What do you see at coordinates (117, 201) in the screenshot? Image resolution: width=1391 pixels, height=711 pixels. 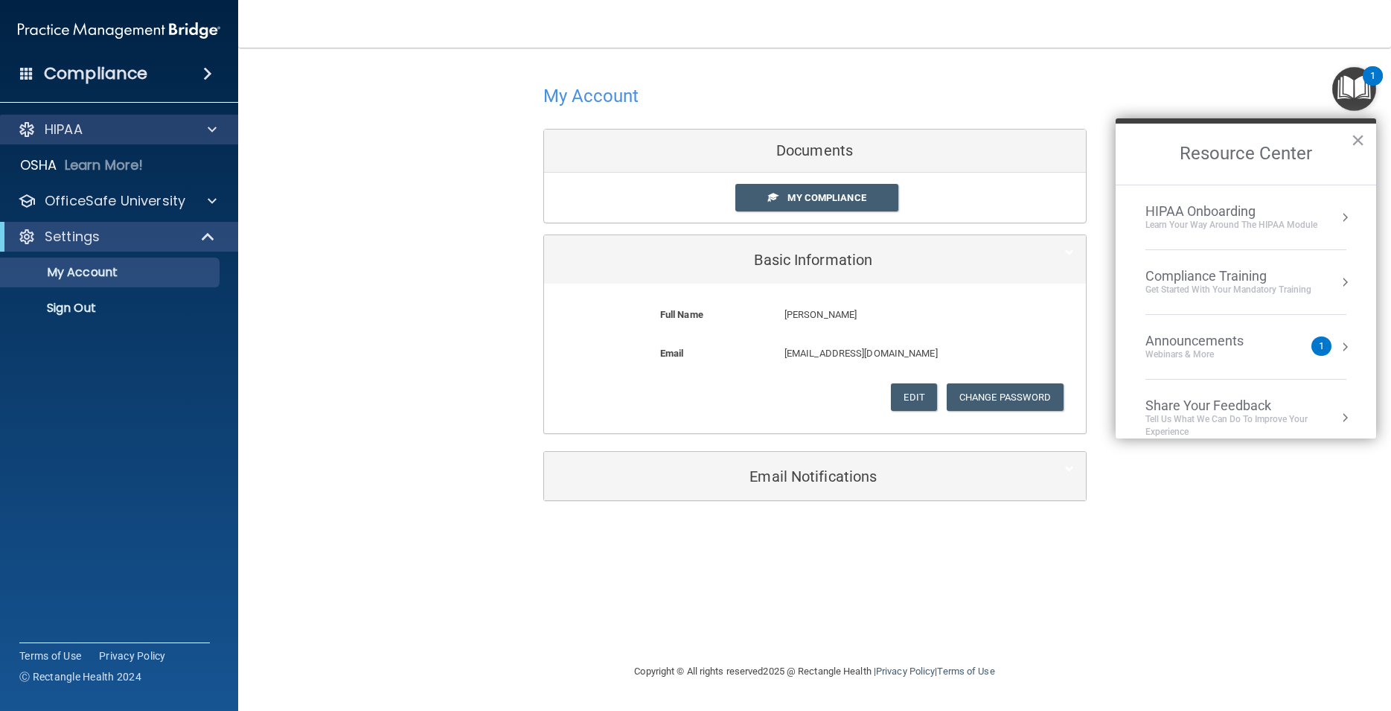 I see `a: OfficeSafe University` at bounding box center [117, 201].